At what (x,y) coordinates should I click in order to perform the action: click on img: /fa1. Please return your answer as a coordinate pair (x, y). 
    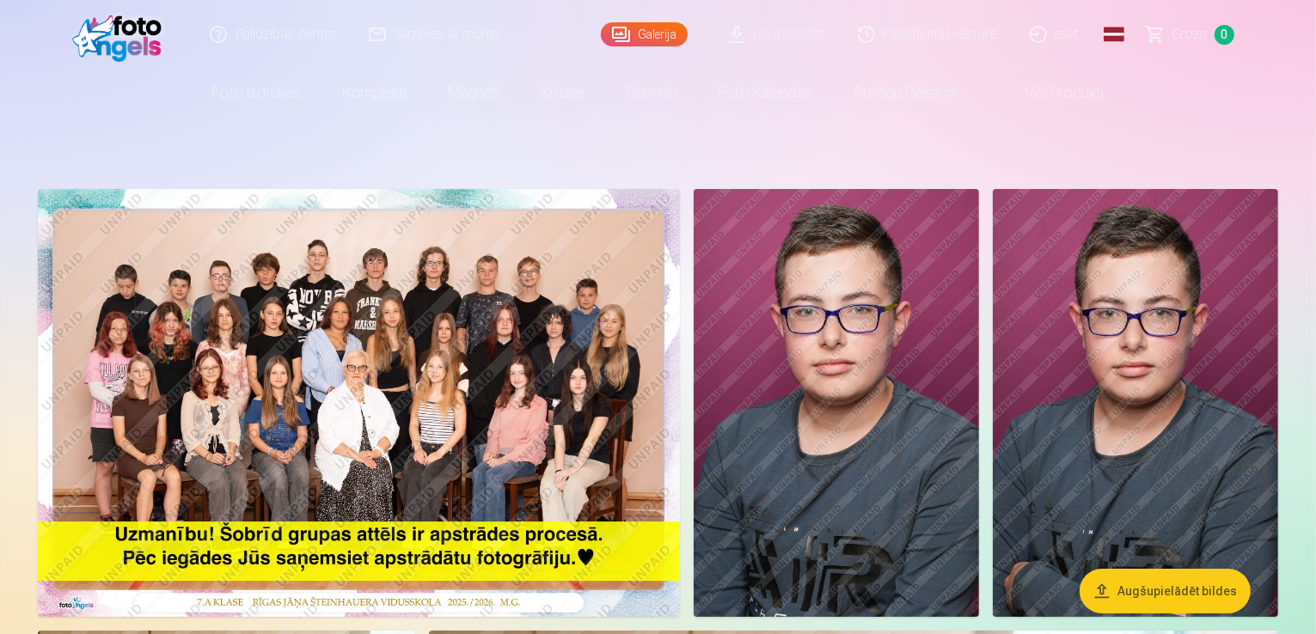
    Looking at the image, I should click on (121, 34).